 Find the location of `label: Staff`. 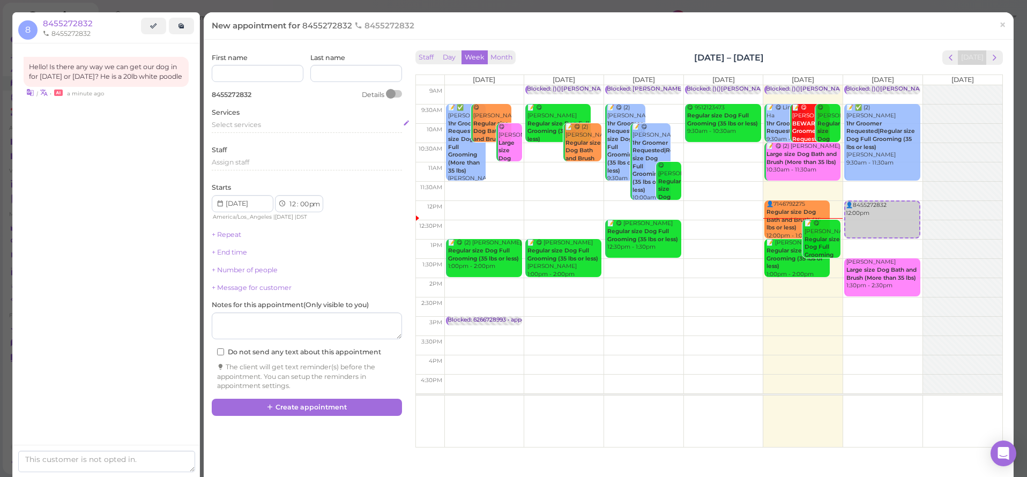

label: Staff is located at coordinates (219, 150).